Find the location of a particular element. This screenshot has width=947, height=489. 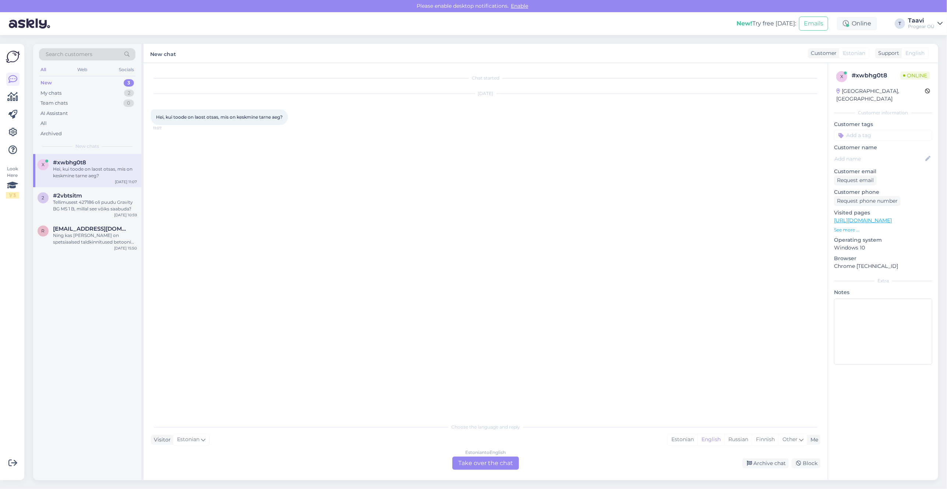

div: My chats is located at coordinates (51, 93).